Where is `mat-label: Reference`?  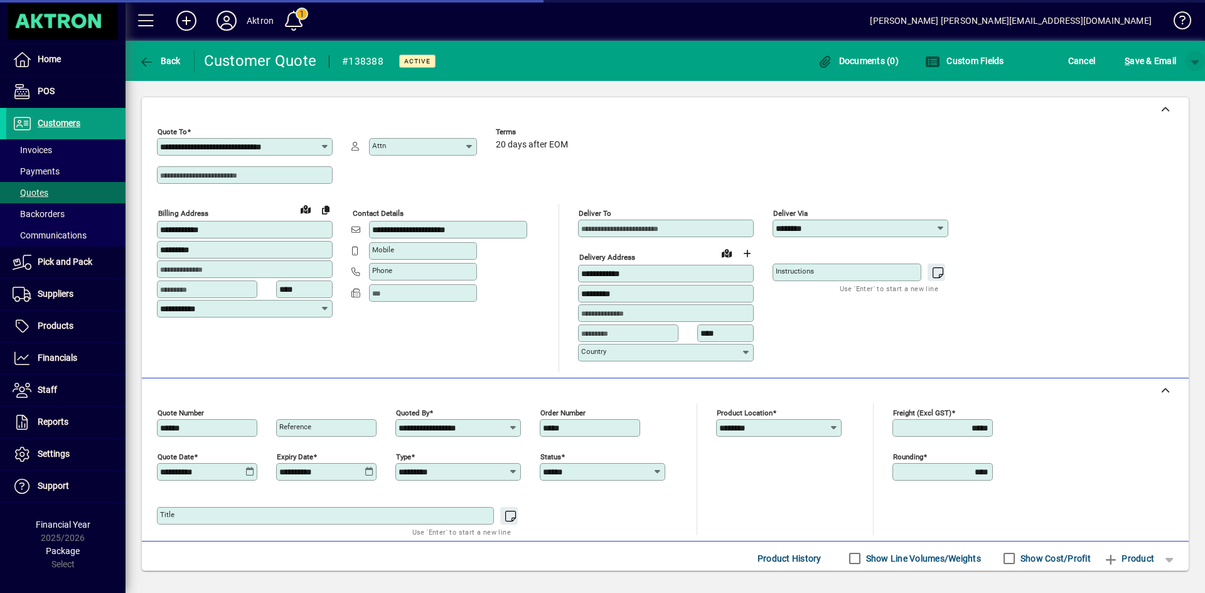
mat-label: Reference is located at coordinates (295, 427).